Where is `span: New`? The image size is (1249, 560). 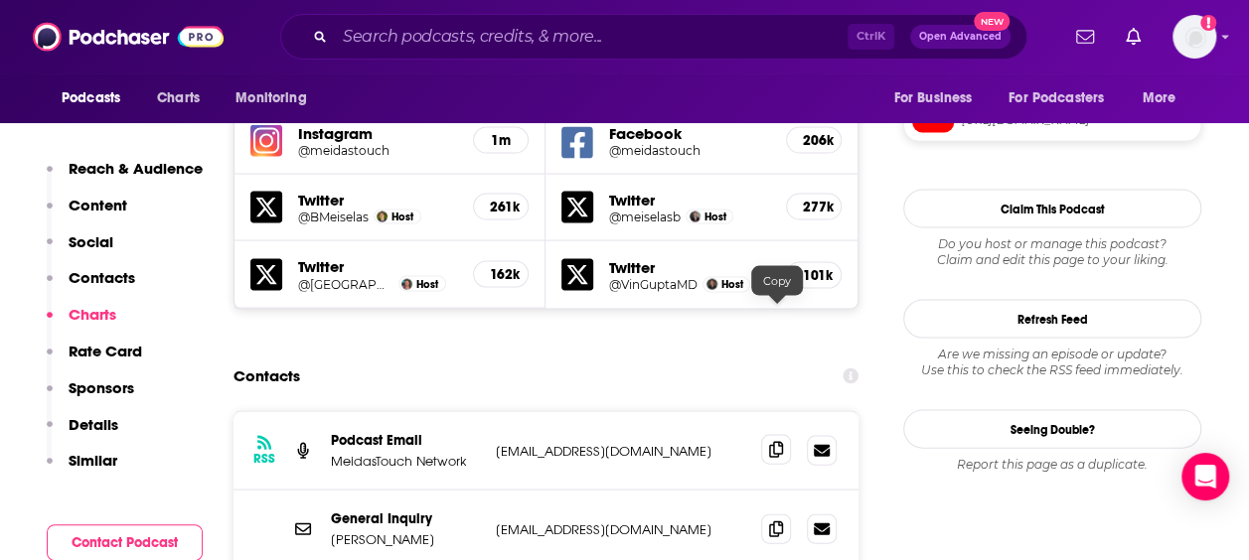 span: New is located at coordinates (992, 21).